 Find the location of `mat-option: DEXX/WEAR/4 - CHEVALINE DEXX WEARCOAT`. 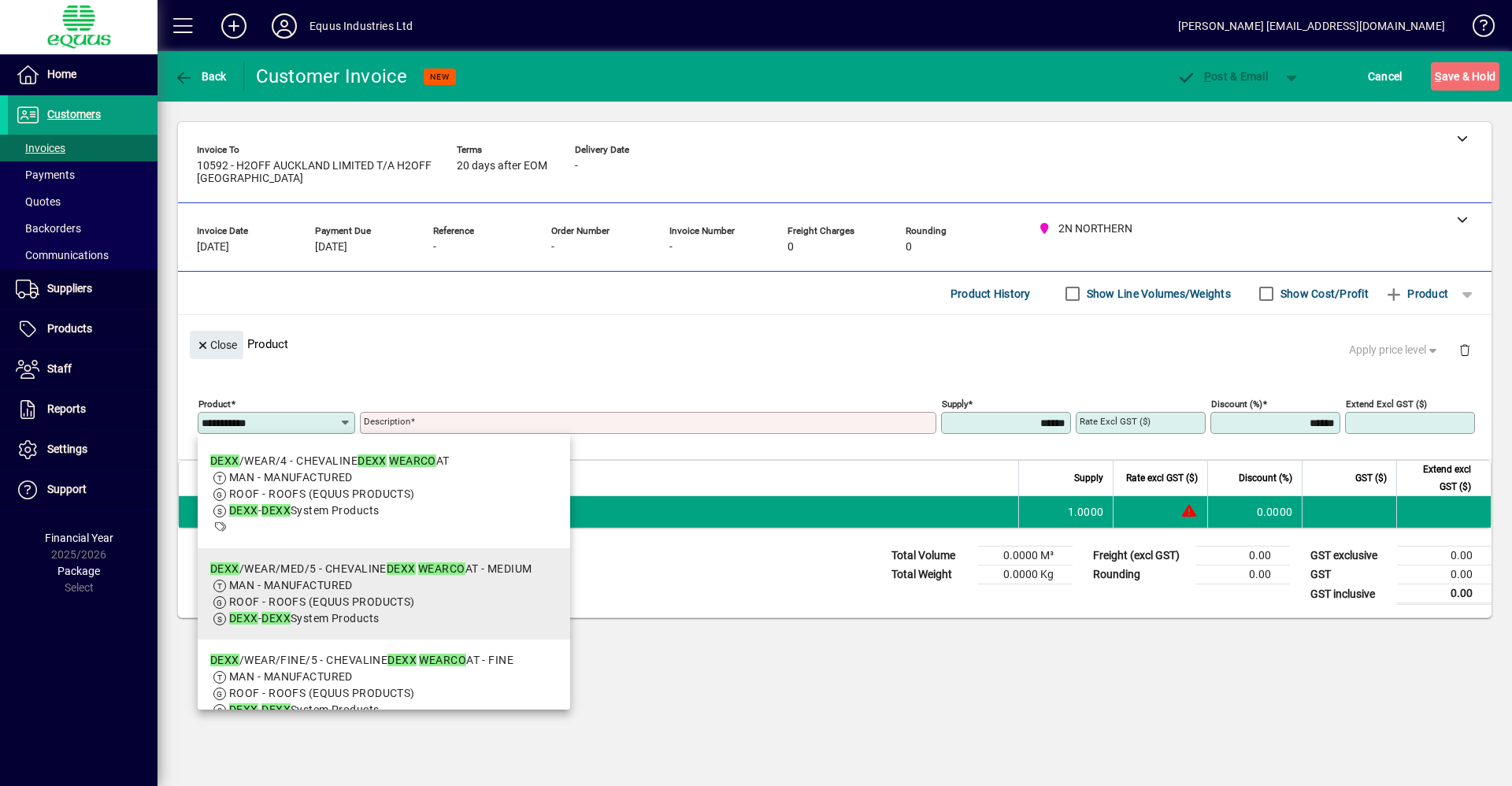

mat-option: DEXX/WEAR/4 - CHEVALINE DEXX WEARCOAT is located at coordinates (384, 494).